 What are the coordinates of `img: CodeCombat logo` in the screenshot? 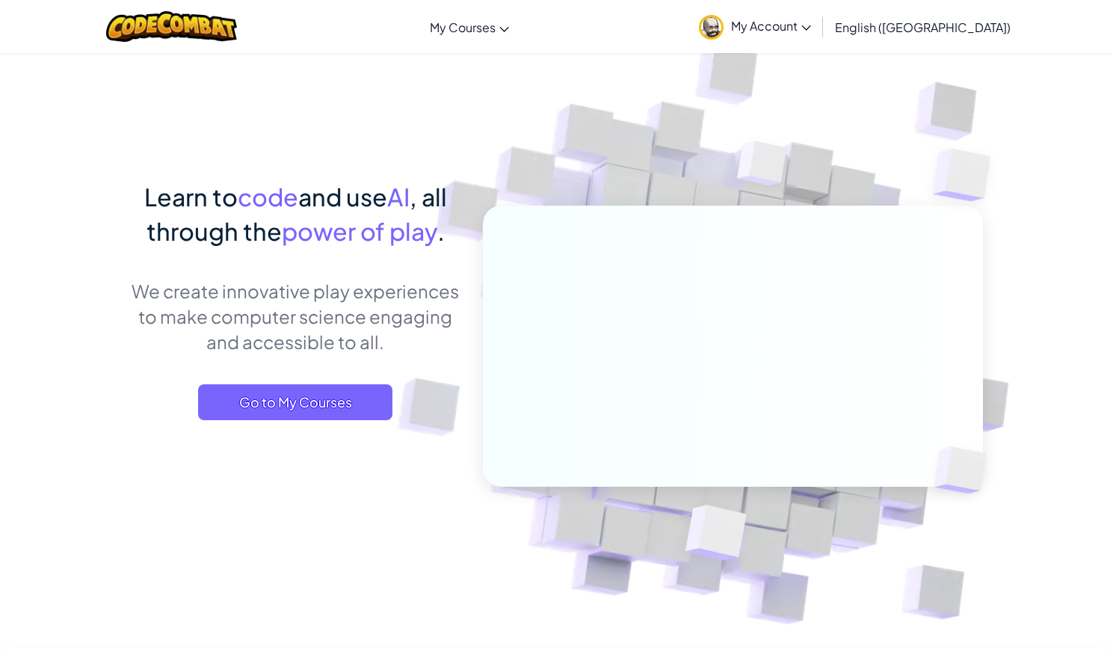 It's located at (171, 26).